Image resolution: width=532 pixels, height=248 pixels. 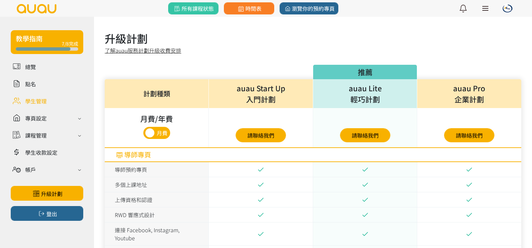 I want to click on a: 升級計劃, so click(x=47, y=193).